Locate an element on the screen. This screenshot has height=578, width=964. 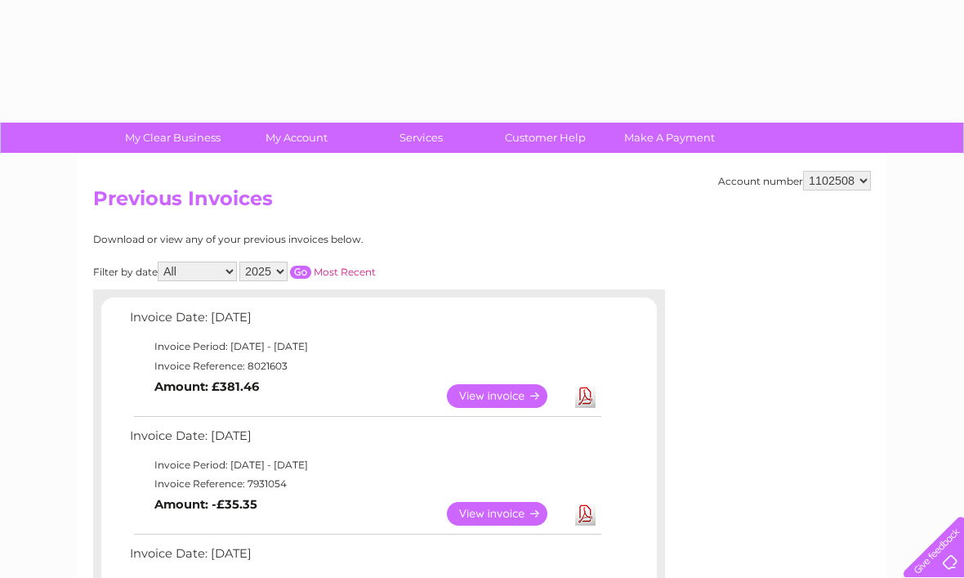
b: Amount: £381.46 is located at coordinates (207, 386).